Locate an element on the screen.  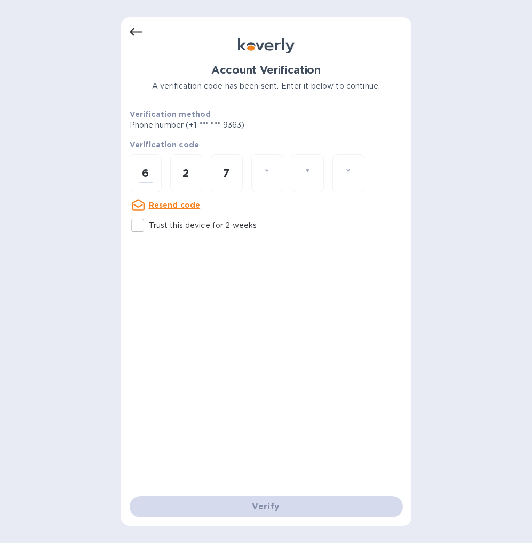
u: Resend code is located at coordinates (175, 205).